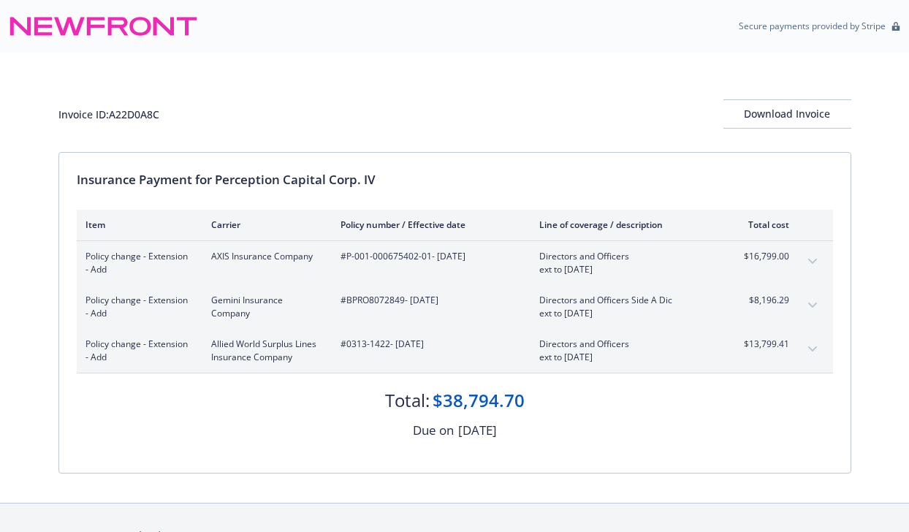 This screenshot has width=909, height=532. I want to click on div: Invoice ID: A22D0A8C, so click(109, 114).